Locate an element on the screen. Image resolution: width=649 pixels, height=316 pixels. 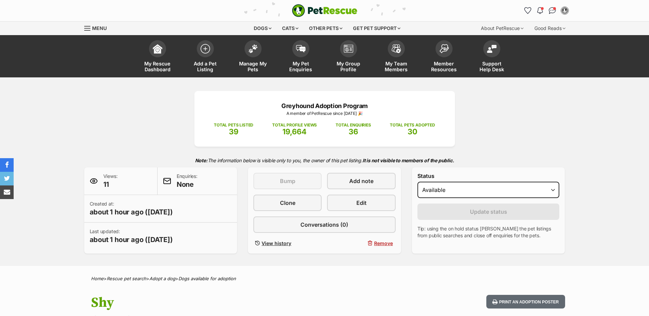
a: Conversations (0) is located at coordinates (324, 225).